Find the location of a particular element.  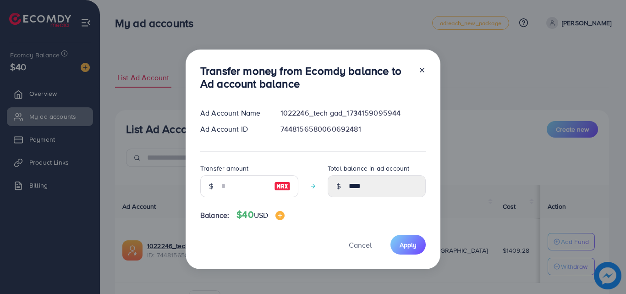

div: 7448156580060692481 is located at coordinates (353, 129).